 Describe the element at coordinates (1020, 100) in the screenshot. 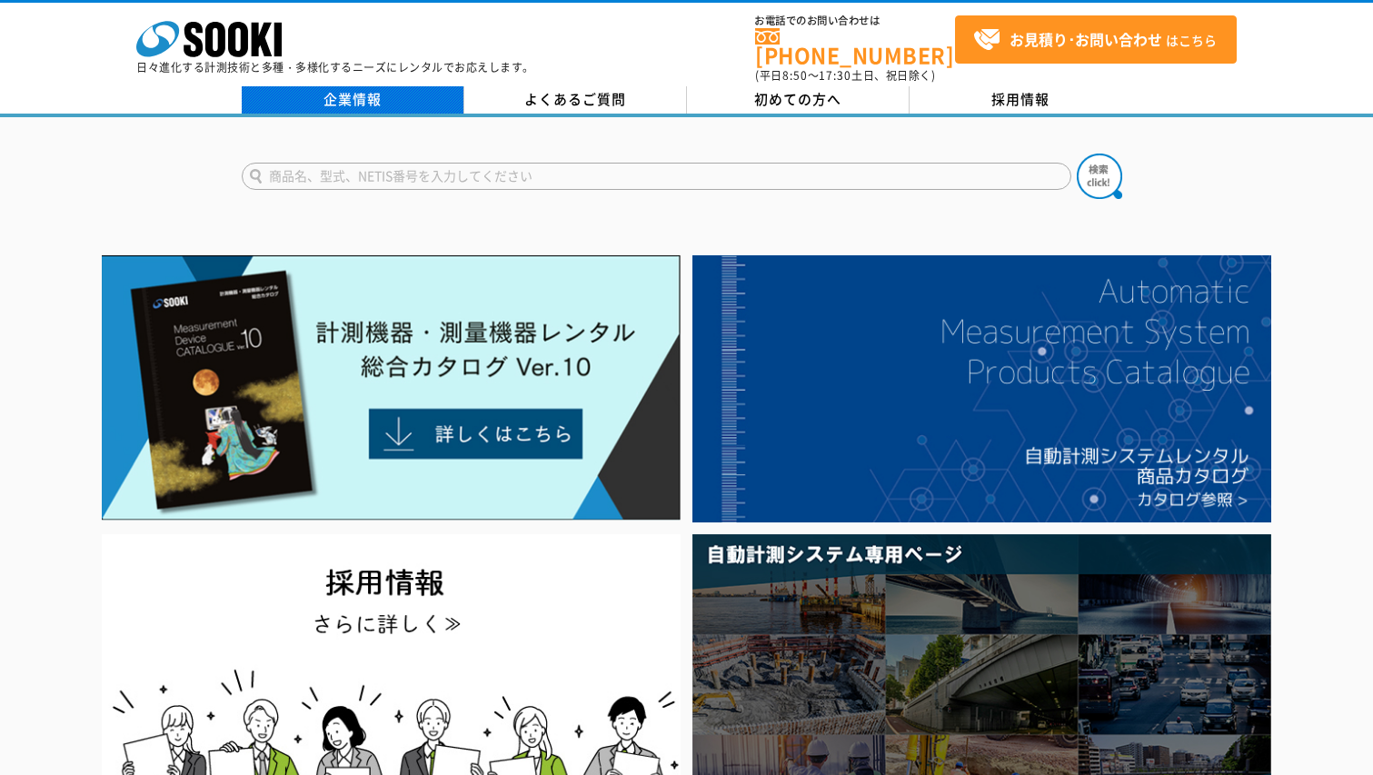

I see `a: 採用情報` at that location.